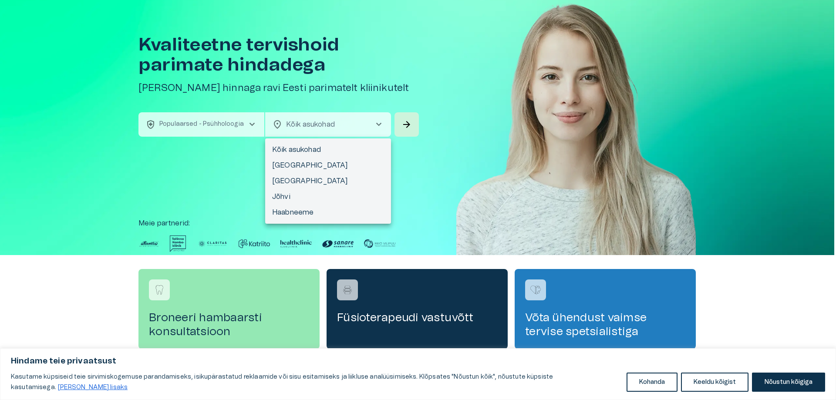  Describe the element at coordinates (328, 150) in the screenshot. I see `li: Kõik asukohad` at that location.